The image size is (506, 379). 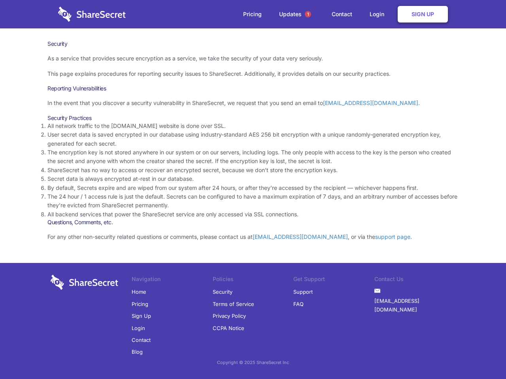 I want to click on a: Support, so click(x=303, y=292).